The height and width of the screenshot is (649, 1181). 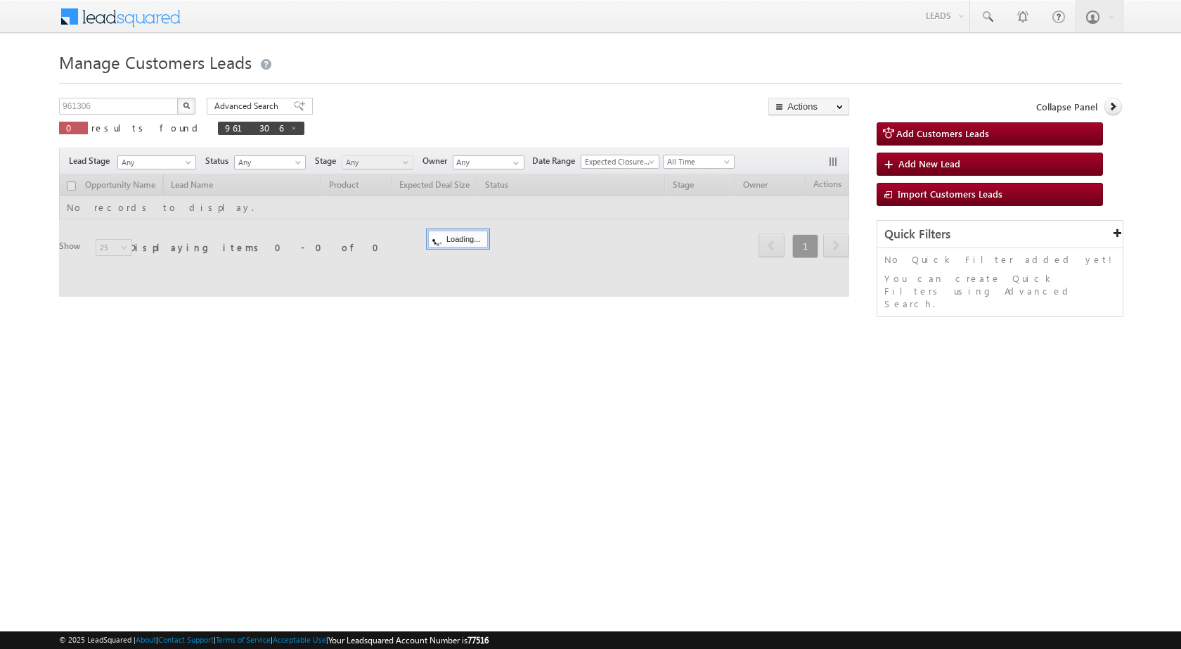 I want to click on a: Contact Support, so click(x=186, y=639).